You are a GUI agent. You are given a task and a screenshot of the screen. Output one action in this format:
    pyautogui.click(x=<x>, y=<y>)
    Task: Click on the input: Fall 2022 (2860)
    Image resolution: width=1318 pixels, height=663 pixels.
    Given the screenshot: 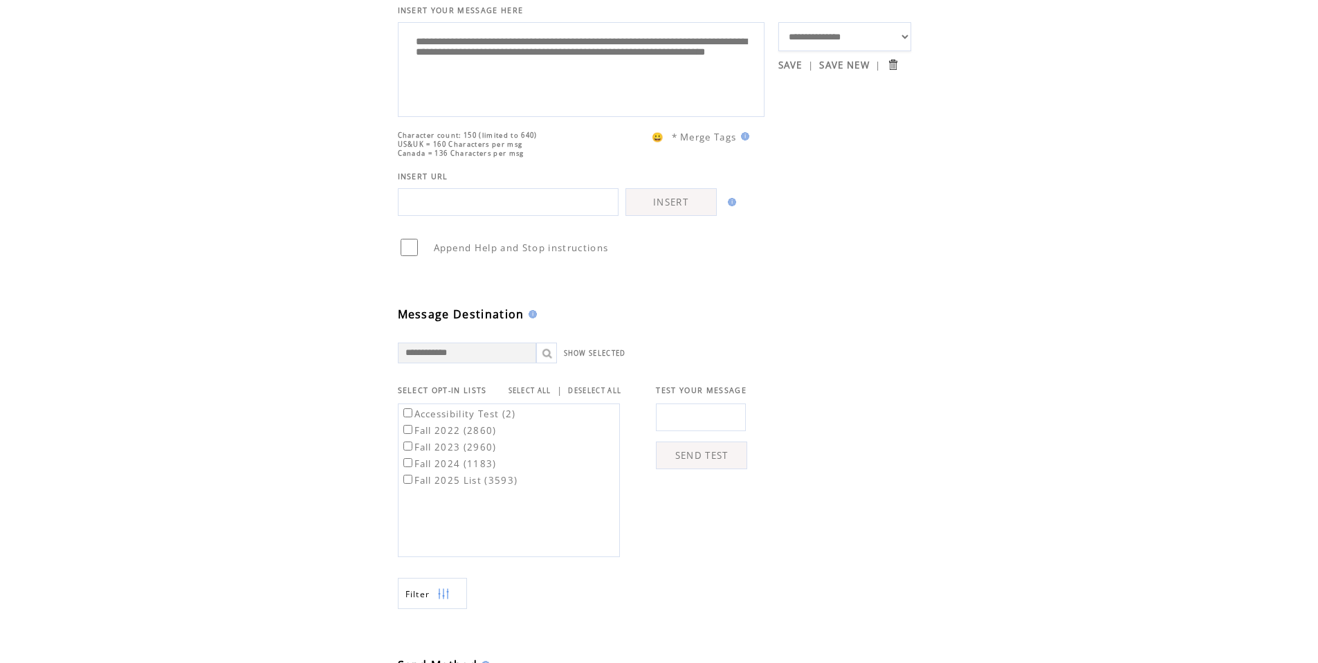 What is the action you would take?
    pyautogui.click(x=408, y=429)
    